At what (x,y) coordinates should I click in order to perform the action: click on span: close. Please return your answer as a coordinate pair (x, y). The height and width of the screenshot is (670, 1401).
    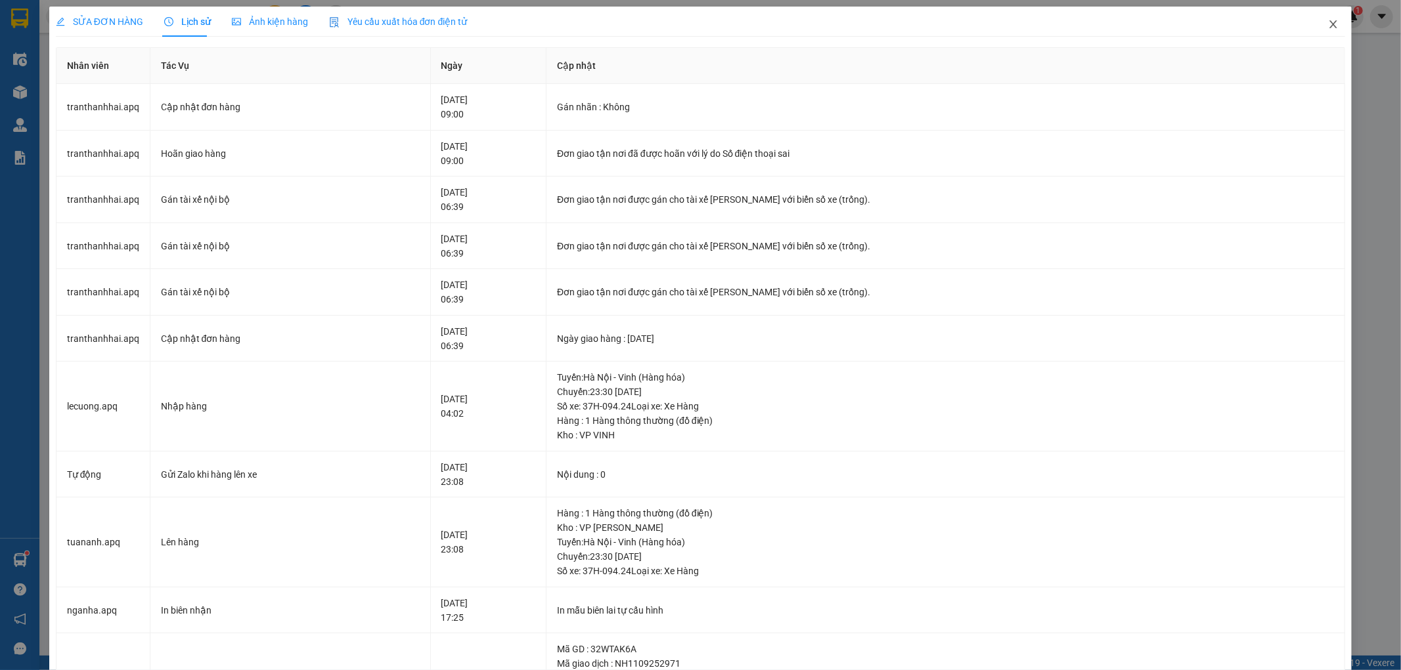
    Looking at the image, I should click on (1333, 24).